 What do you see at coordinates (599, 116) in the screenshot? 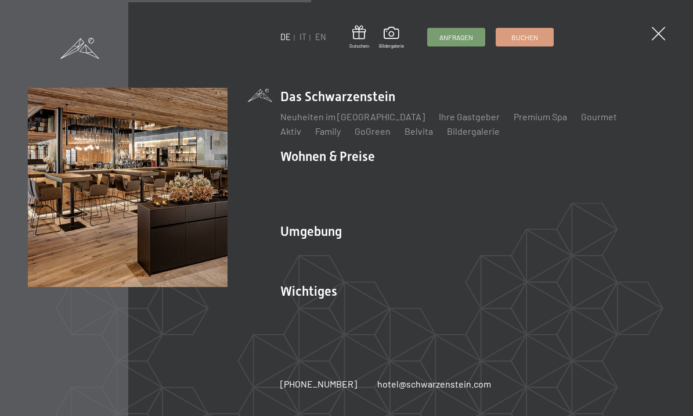
I see `a: Gourmet` at bounding box center [599, 116].